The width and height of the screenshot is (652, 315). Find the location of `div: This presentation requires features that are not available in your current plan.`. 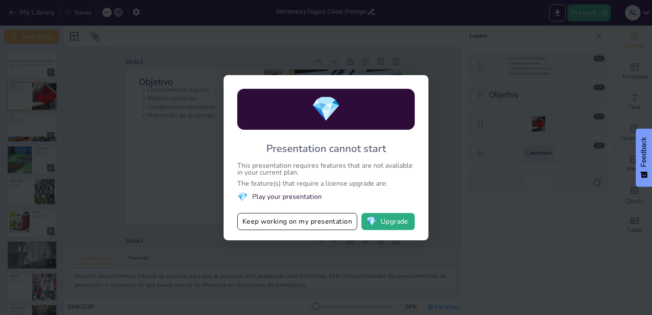

div: This presentation requires features that are not available in your current plan. is located at coordinates (326, 169).